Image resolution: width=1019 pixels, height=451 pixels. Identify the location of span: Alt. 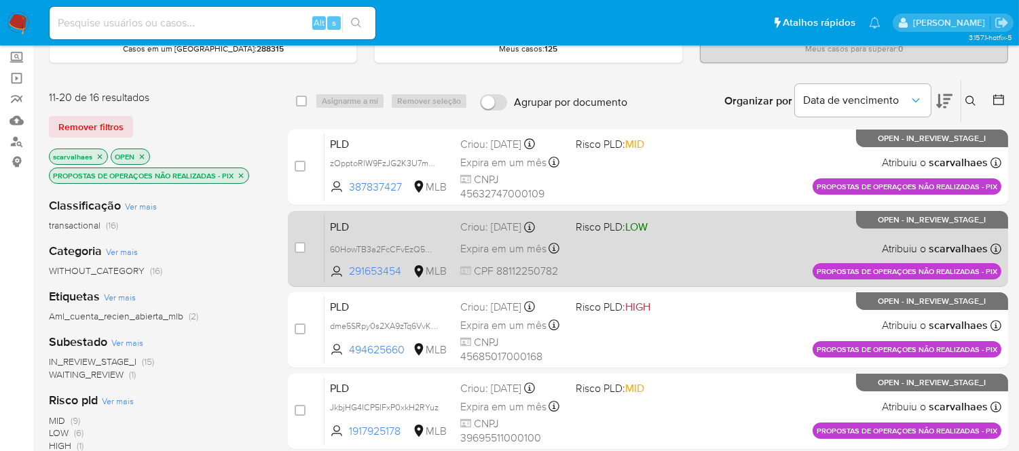
(319, 22).